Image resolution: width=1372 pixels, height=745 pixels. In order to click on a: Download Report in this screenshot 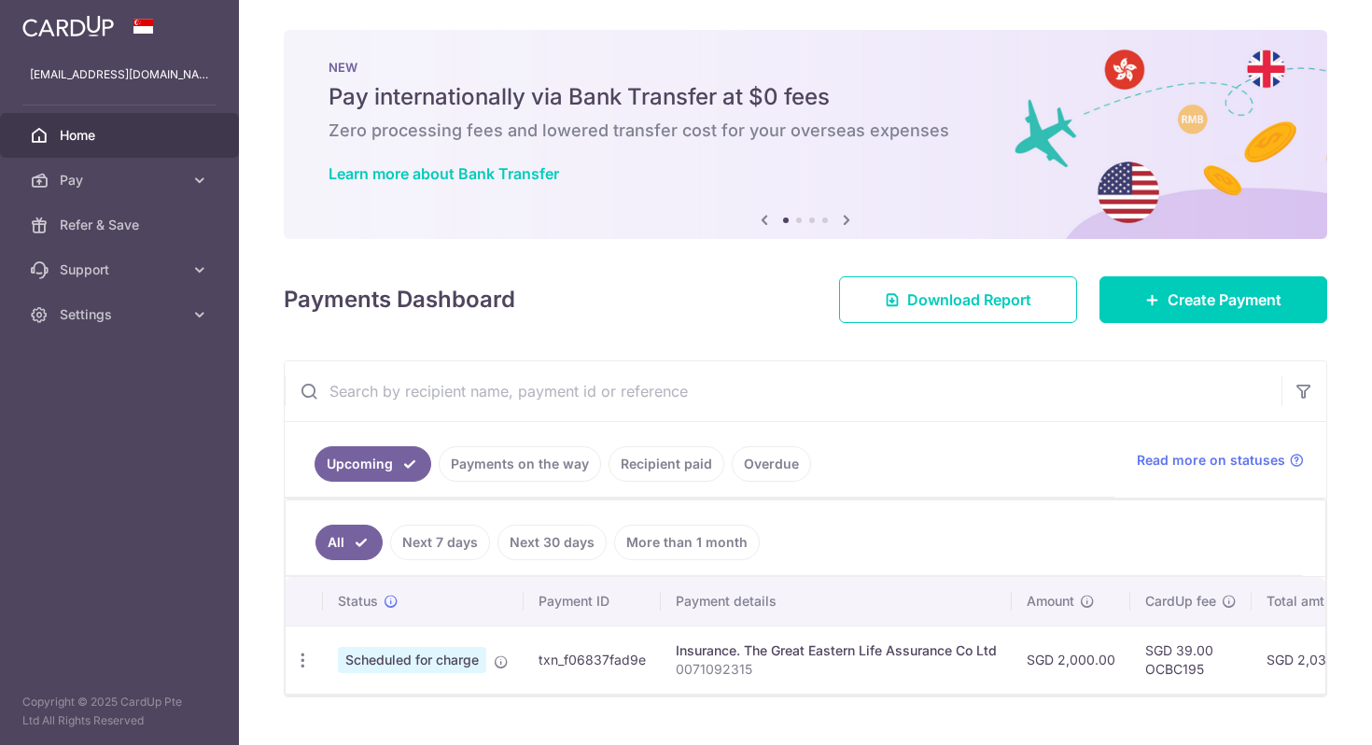, I will do `click(958, 300)`.